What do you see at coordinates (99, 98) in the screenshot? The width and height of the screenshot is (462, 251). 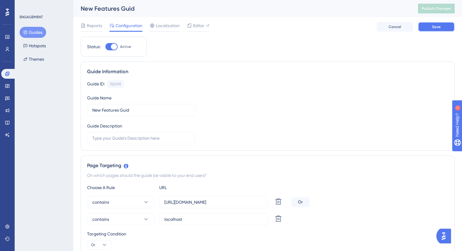 I see `div: Guide Name` at bounding box center [99, 98].